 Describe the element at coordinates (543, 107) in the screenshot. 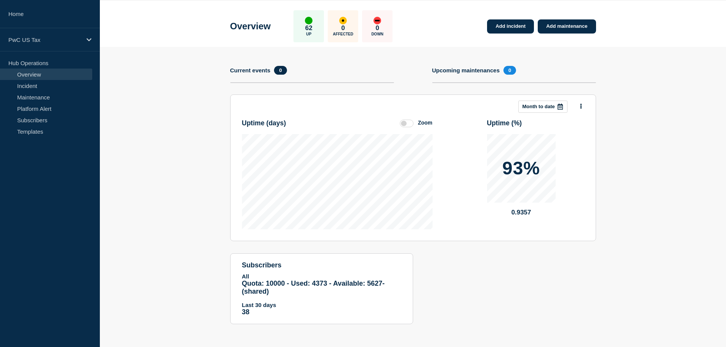

I see `button: Month to date` at that location.